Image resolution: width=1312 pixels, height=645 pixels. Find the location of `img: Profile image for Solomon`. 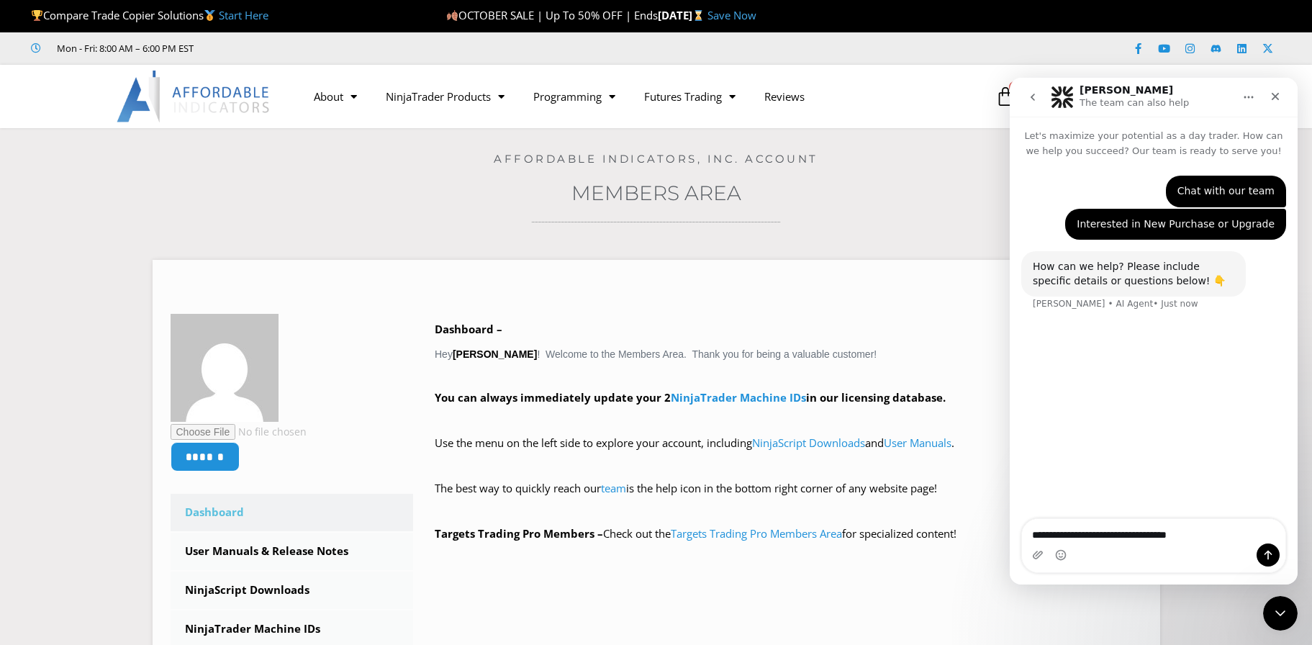

img: Profile image for Solomon is located at coordinates (53, 19).